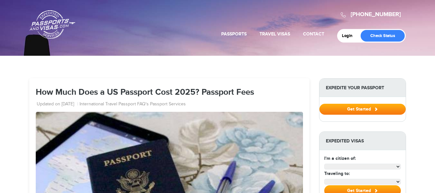 The width and height of the screenshot is (435, 193). I want to click on a: Check Status, so click(382, 36).